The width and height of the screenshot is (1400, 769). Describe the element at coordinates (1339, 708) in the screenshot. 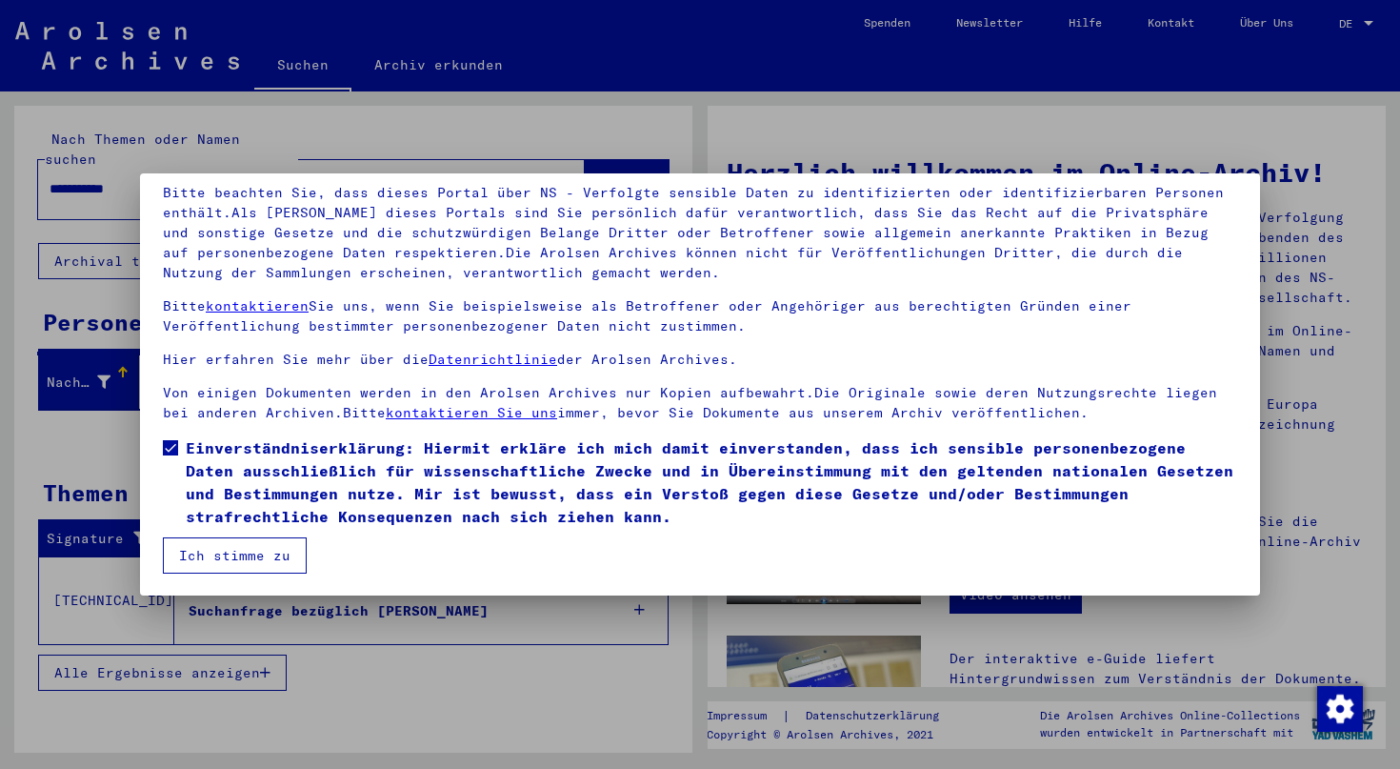

I see `div: Zustimmung ändern` at that location.